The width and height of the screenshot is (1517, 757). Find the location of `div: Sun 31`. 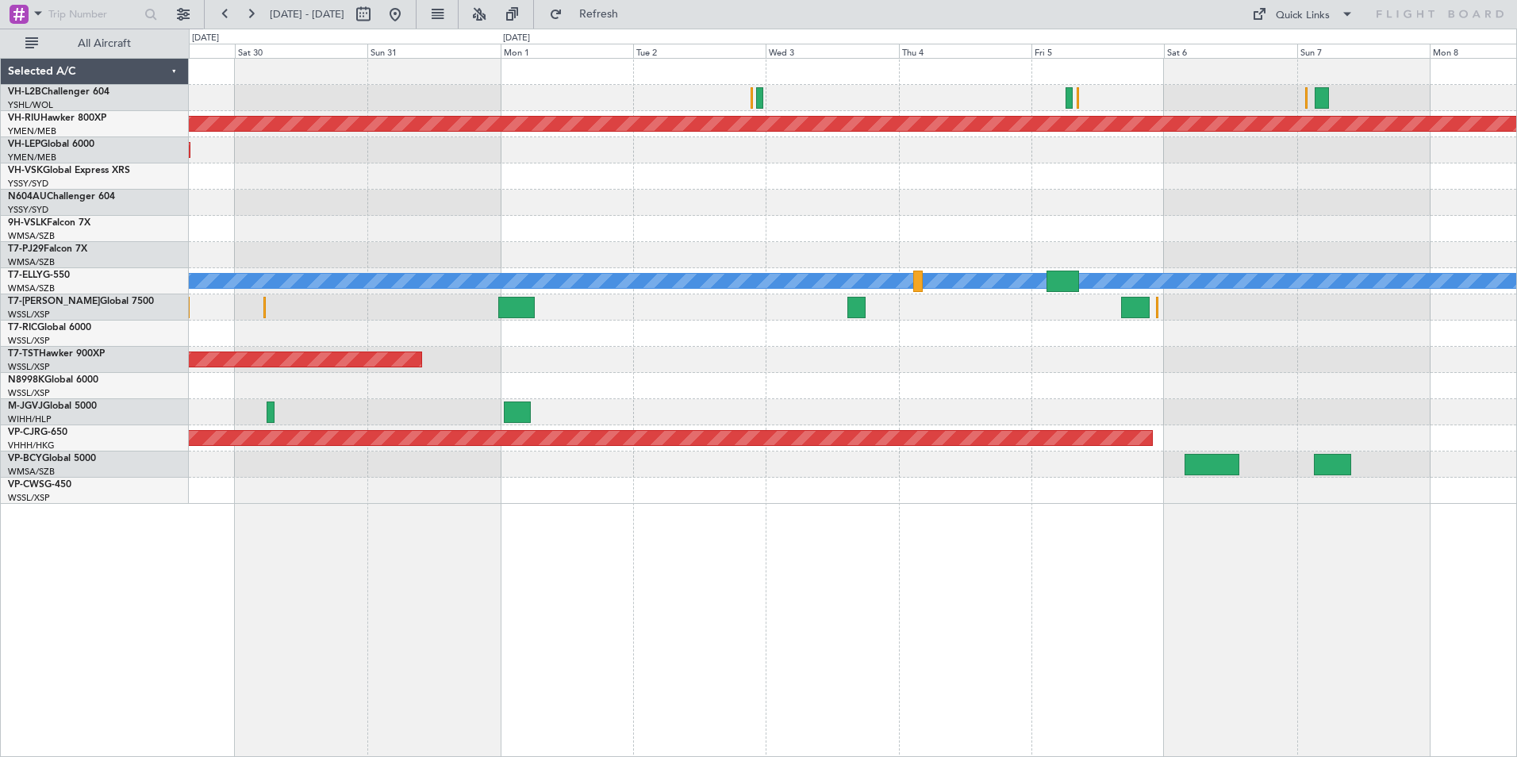

div: Sun 31 is located at coordinates (433, 51).